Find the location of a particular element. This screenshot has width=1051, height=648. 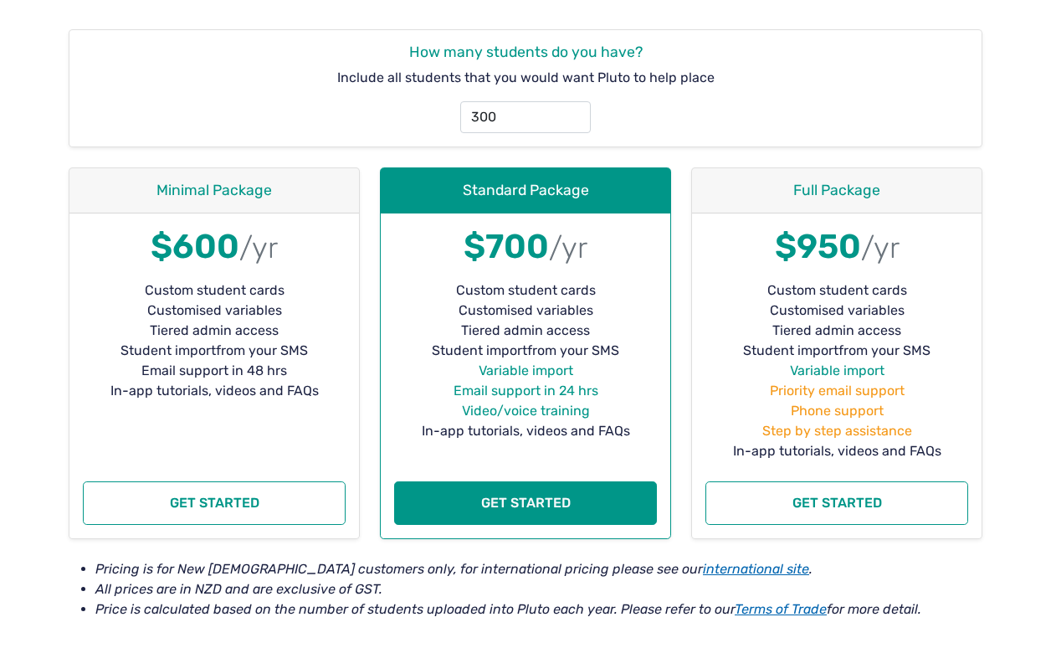

h4: Full Package is located at coordinates (837, 190).